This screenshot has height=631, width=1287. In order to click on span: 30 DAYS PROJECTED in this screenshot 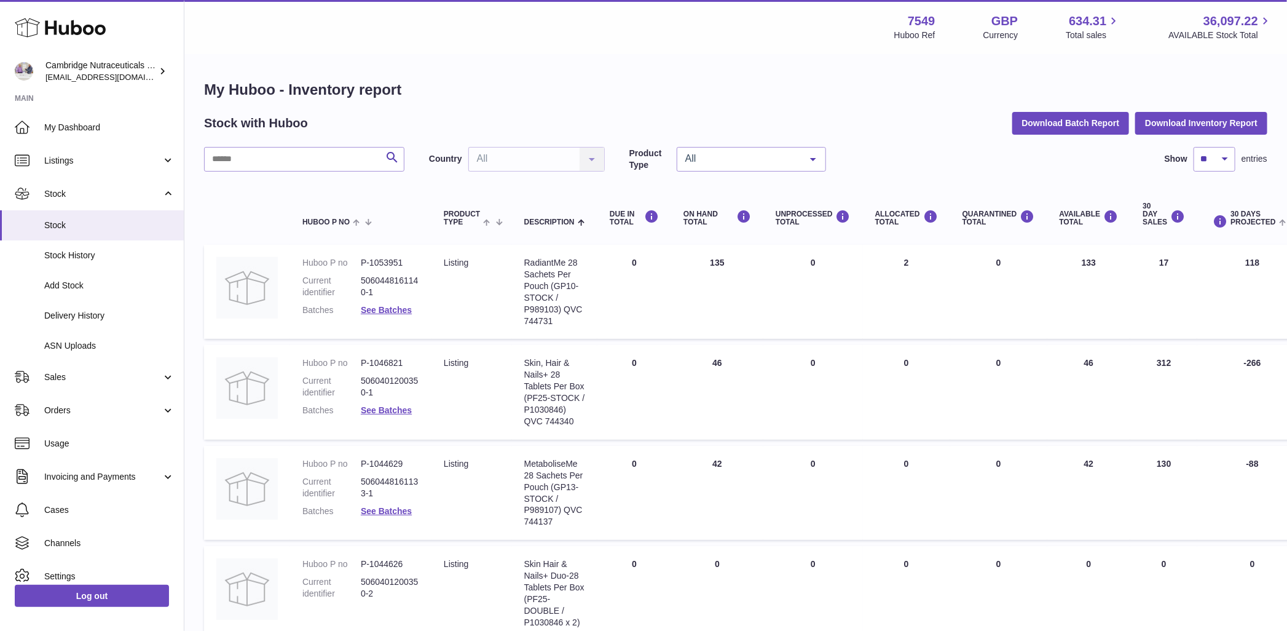, I will do `click(1253, 218)`.